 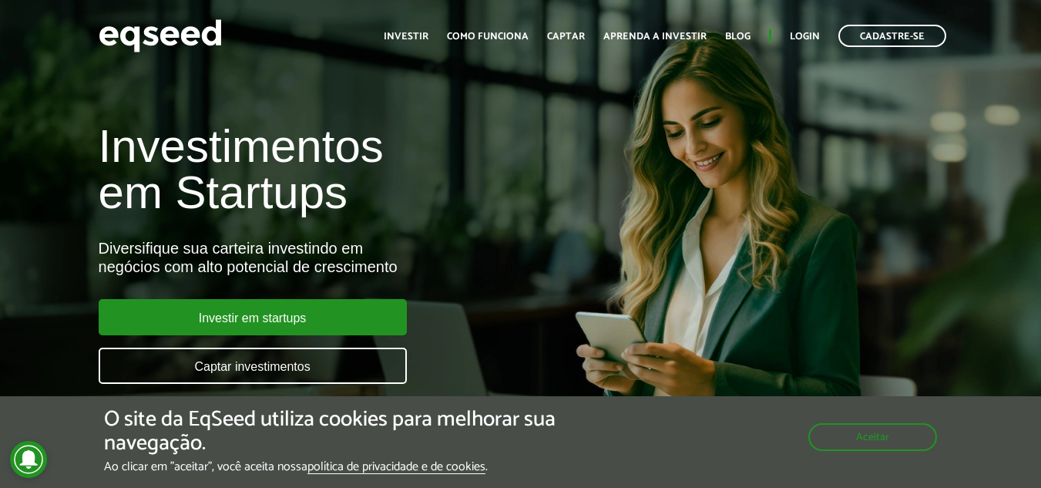 I want to click on a: Cadastre-se, so click(x=892, y=35).